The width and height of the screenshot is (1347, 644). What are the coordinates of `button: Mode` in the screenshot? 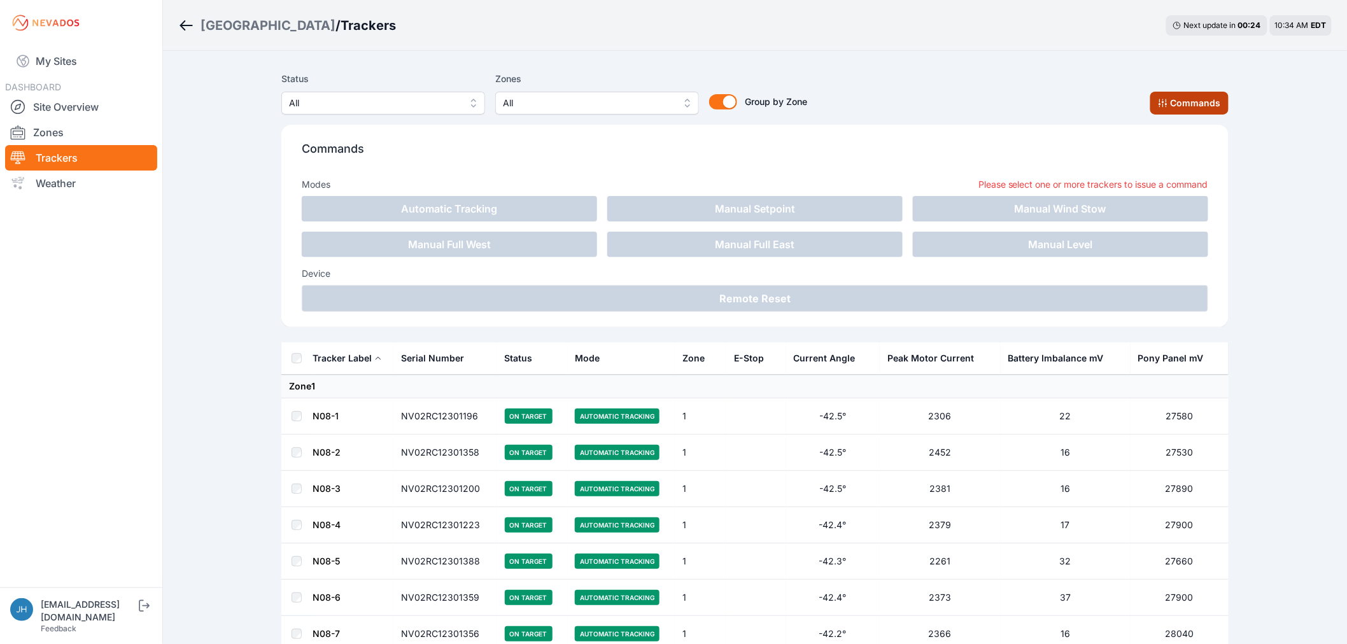 It's located at (592, 358).